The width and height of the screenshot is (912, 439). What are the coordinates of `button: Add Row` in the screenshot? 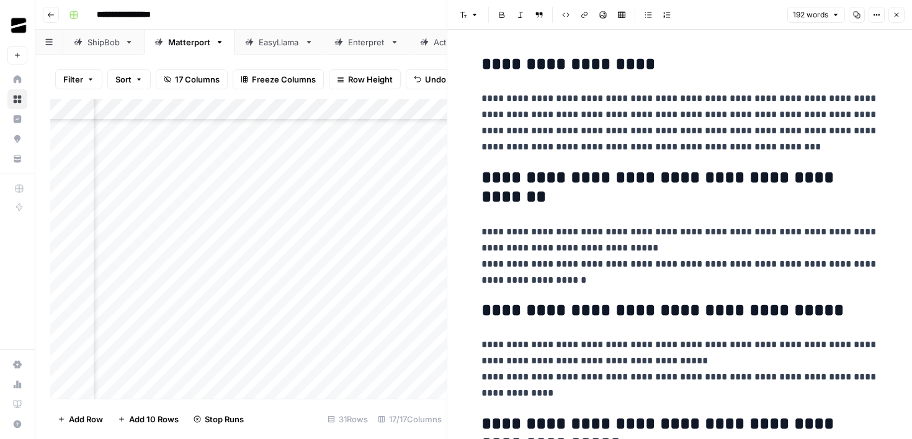 It's located at (80, 420).